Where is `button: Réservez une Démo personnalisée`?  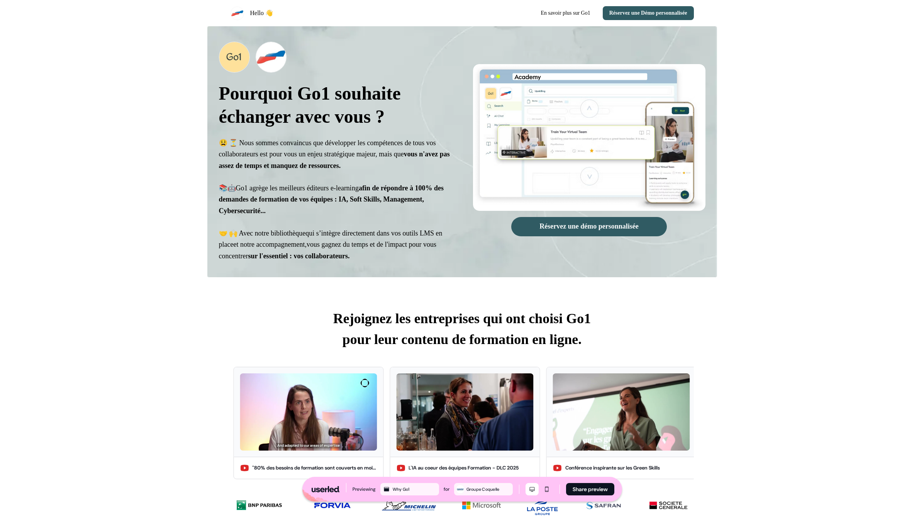 button: Réservez une Démo personnalisée is located at coordinates (649, 13).